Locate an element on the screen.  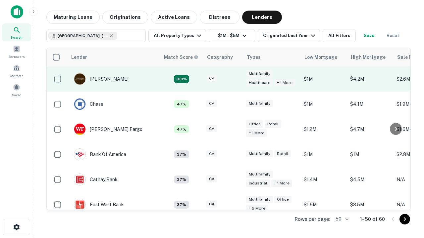
th: Capitalize uses an advanced AI algorithm to match your search with the best lender. The match sco... is located at coordinates (181, 57).